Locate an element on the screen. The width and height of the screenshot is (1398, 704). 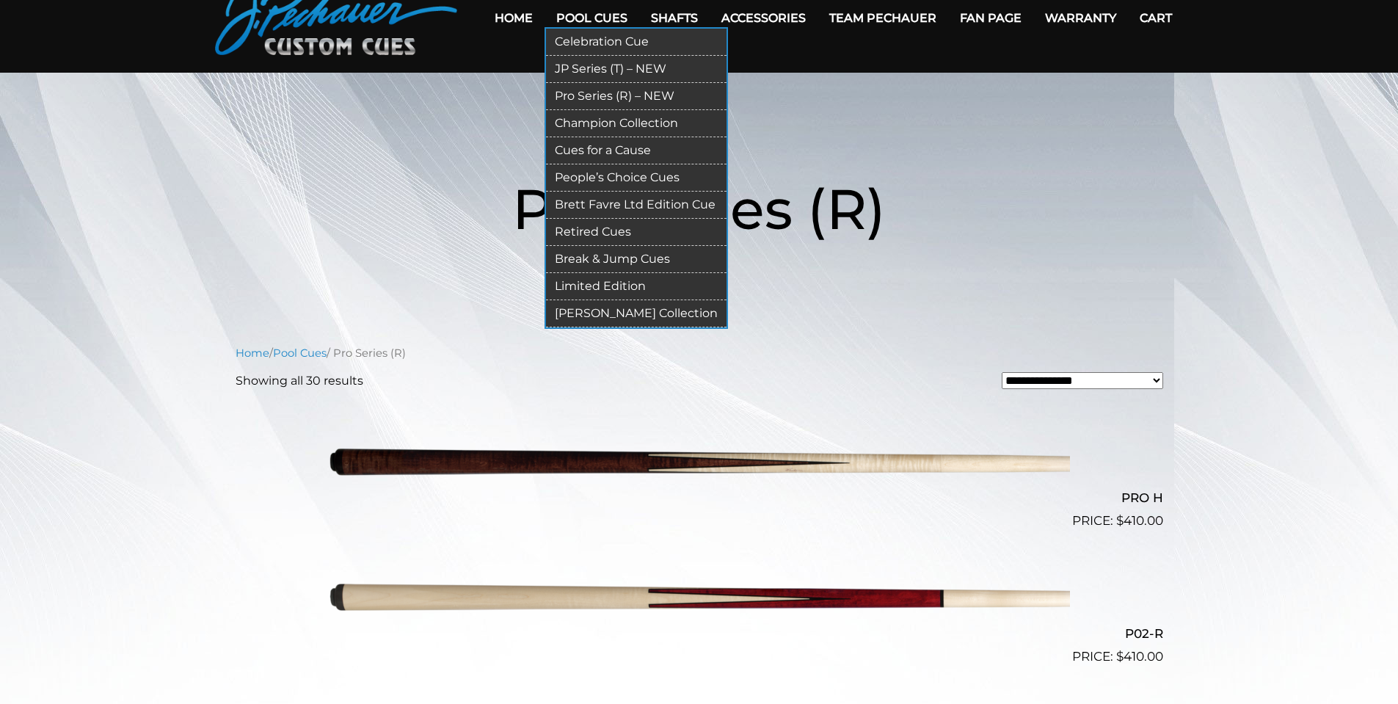
img: PRO H is located at coordinates (699, 463).